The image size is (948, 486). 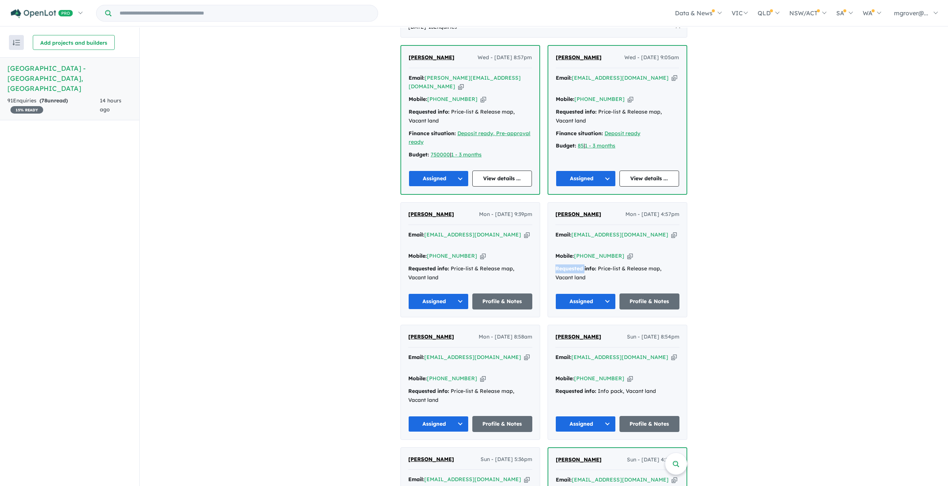 What do you see at coordinates (42, 13) in the screenshot?
I see `img: Openlot PRO Logo White` at bounding box center [42, 13].